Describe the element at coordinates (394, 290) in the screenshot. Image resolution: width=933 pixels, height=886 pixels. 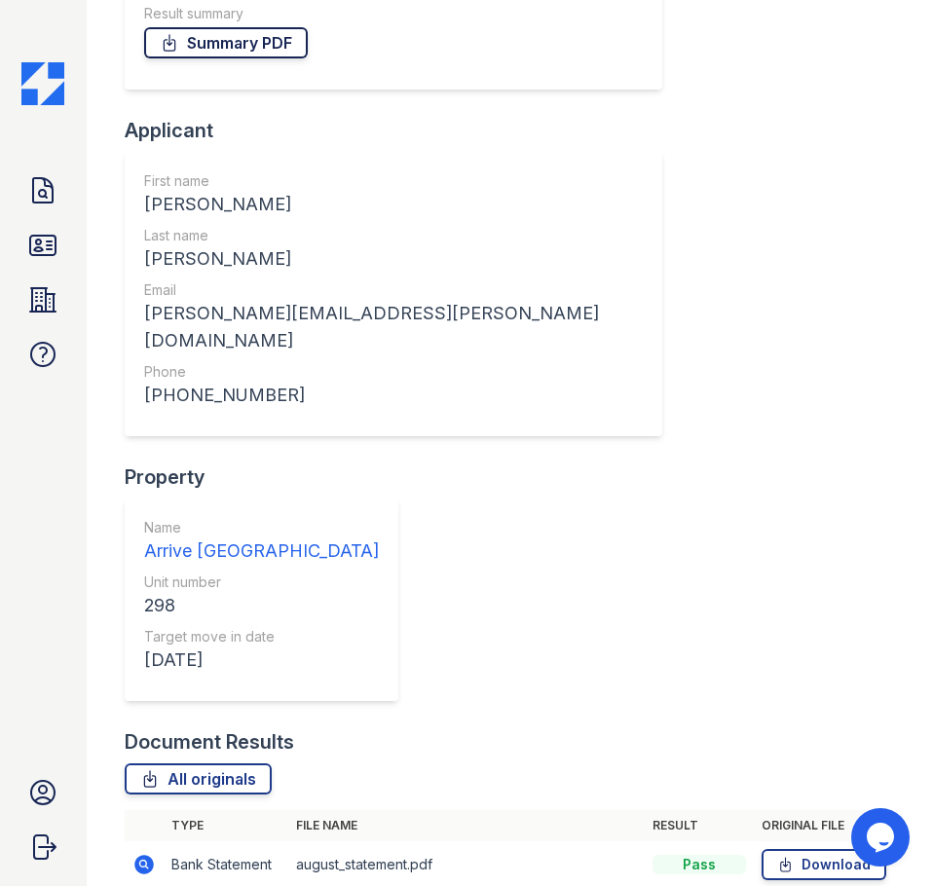
I see `div: Email` at that location.